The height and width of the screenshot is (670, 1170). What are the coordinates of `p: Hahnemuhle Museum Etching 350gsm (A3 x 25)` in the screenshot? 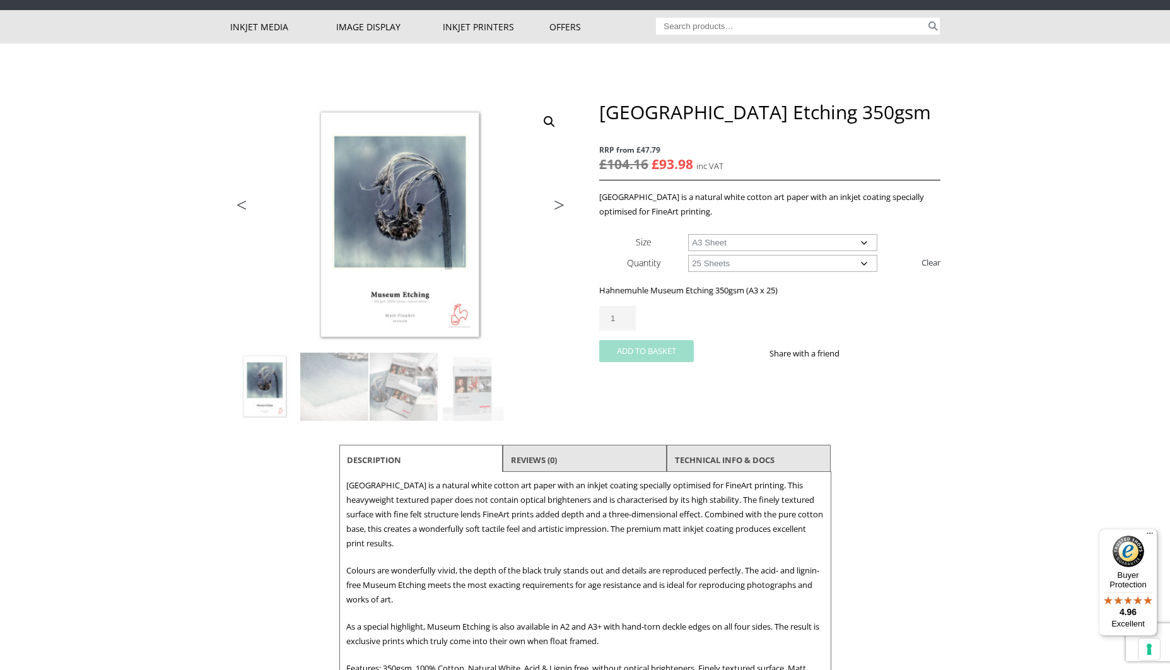 It's located at (769, 290).